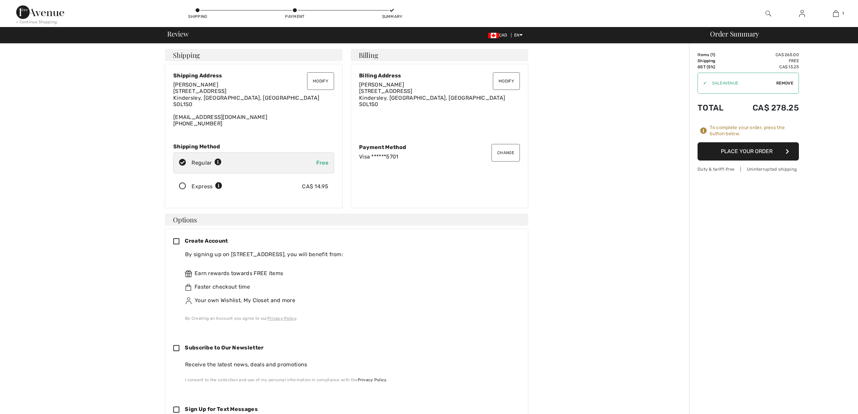 The image size is (858, 414). What do you see at coordinates (439, 75) in the screenshot?
I see `div: Billing Address` at bounding box center [439, 75].